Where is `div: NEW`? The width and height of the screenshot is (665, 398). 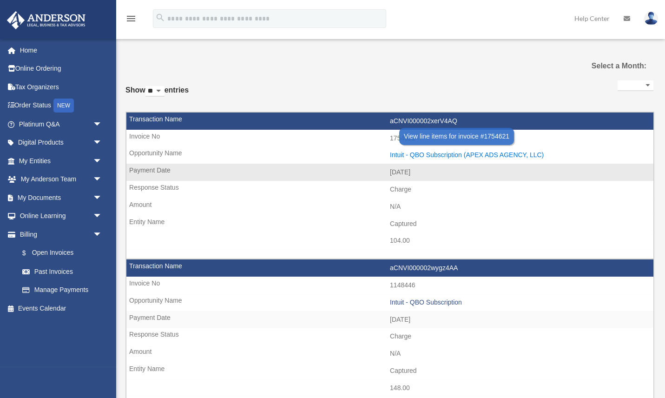 div: NEW is located at coordinates (64, 105).